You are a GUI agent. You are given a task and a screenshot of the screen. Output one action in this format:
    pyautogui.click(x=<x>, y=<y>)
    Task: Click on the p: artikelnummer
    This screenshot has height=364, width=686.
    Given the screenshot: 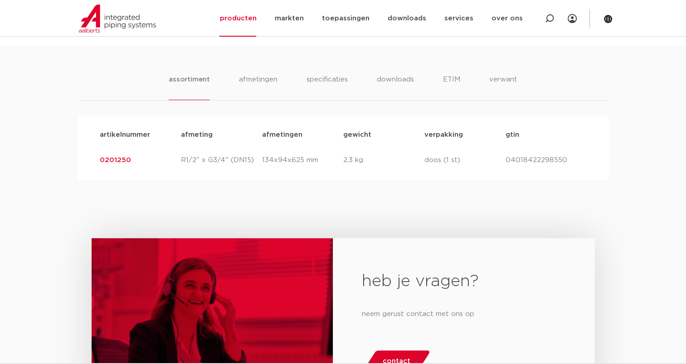 What is the action you would take?
    pyautogui.click(x=140, y=135)
    